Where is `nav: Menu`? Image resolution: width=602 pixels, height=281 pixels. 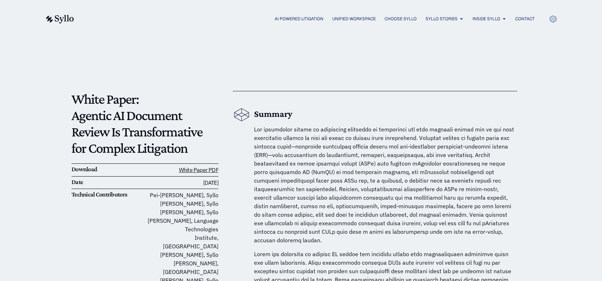
nav: Menu is located at coordinates (311, 19).